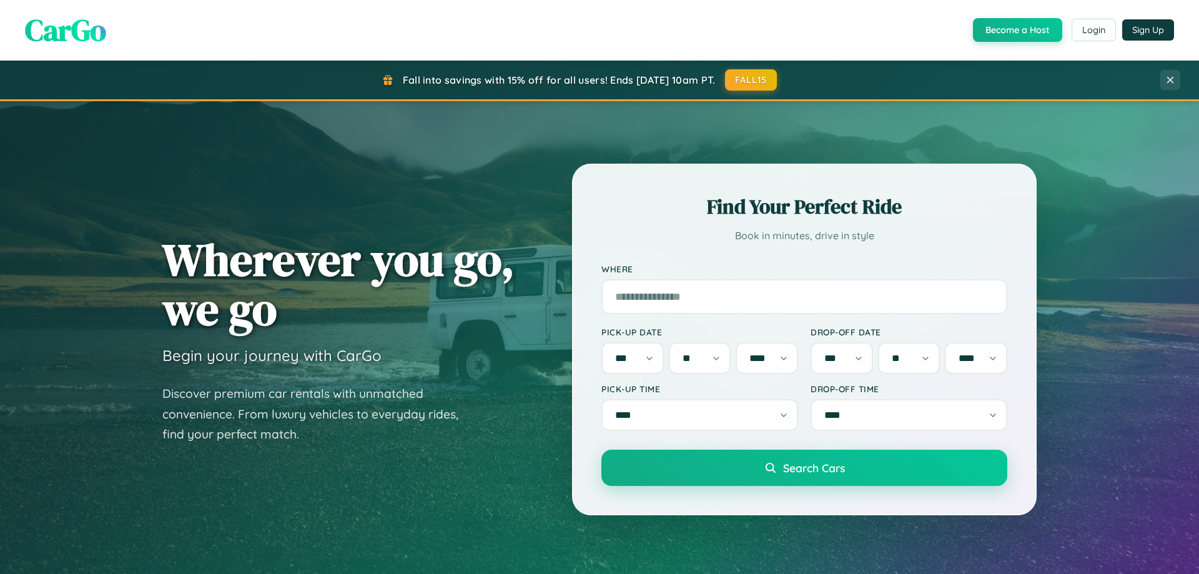  I want to click on h1: Wherever you go, we go, so click(338, 284).